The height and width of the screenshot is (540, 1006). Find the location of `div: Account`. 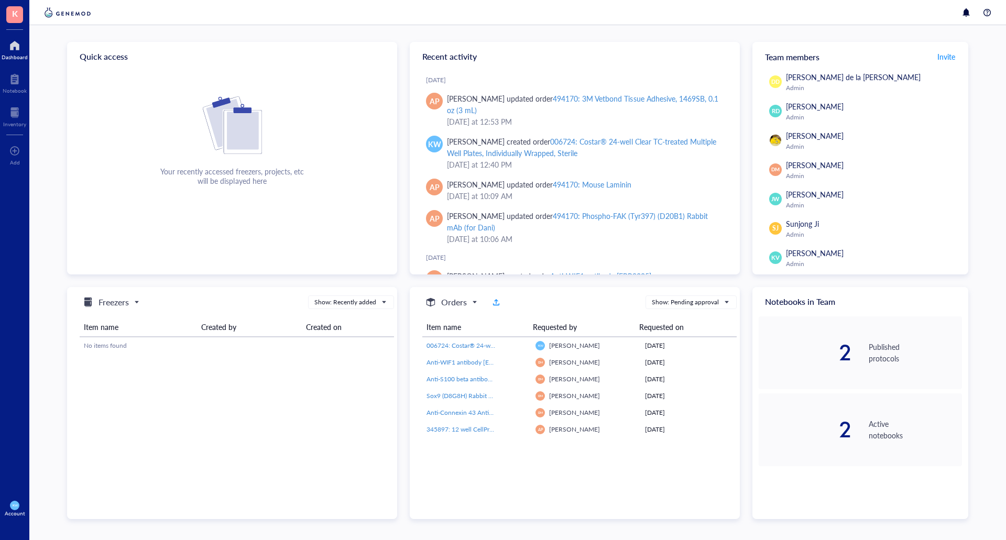

div: Account is located at coordinates (15, 514).